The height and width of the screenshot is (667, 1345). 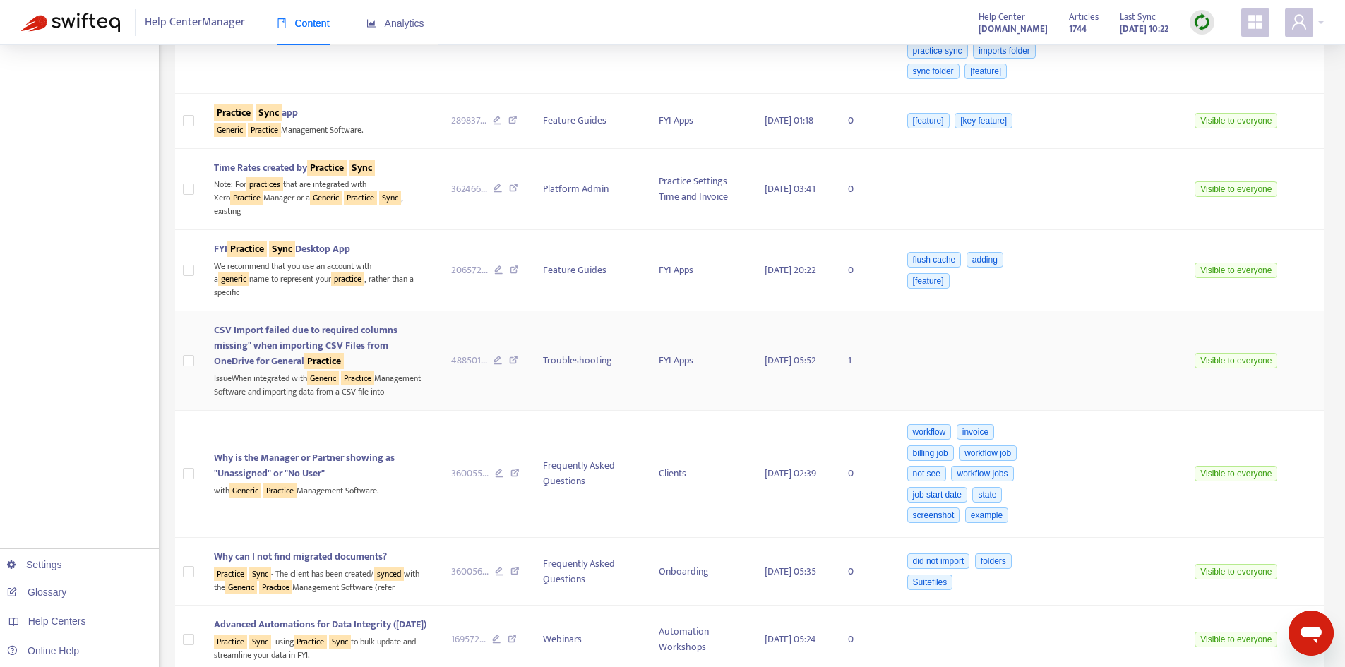 What do you see at coordinates (469, 361) in the screenshot?
I see `span: 488501 ...` at bounding box center [469, 361].